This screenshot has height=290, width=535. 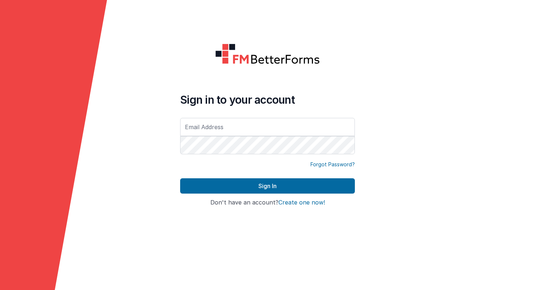 I want to click on a: Forgot Password?, so click(x=333, y=165).